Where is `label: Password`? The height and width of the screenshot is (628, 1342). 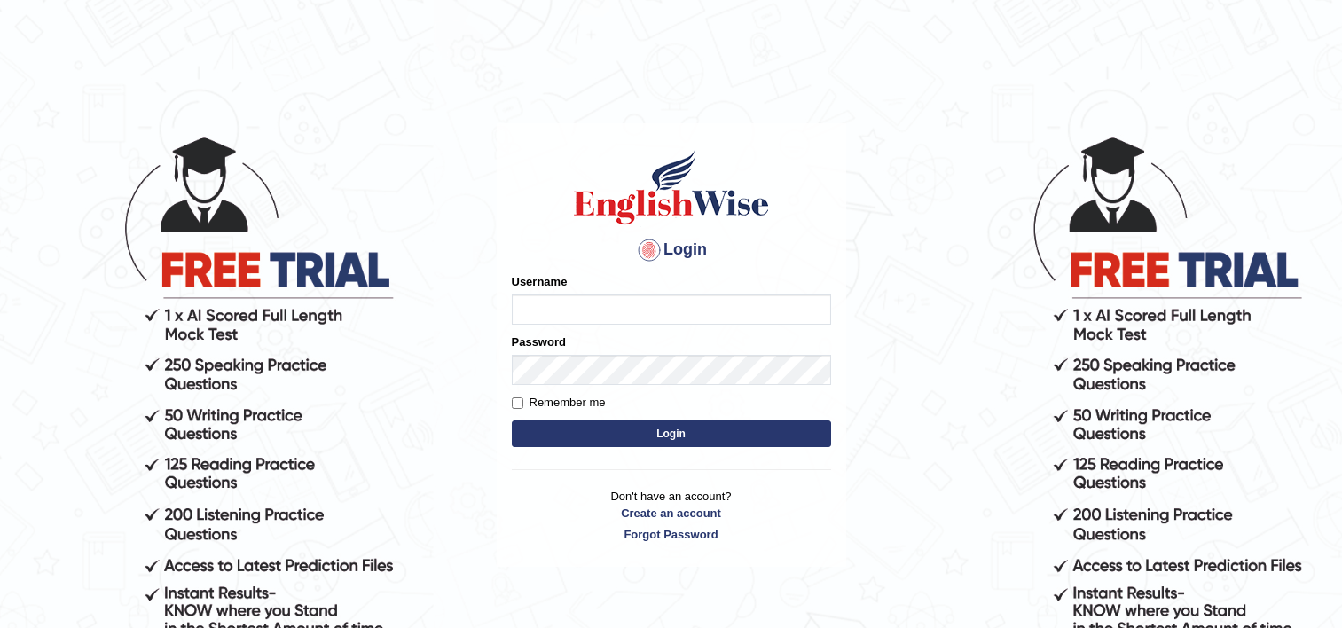
label: Password is located at coordinates (538, 341).